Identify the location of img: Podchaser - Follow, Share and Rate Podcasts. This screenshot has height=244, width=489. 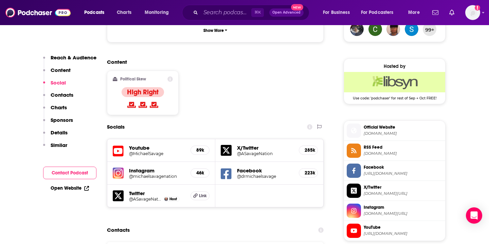
(38, 13).